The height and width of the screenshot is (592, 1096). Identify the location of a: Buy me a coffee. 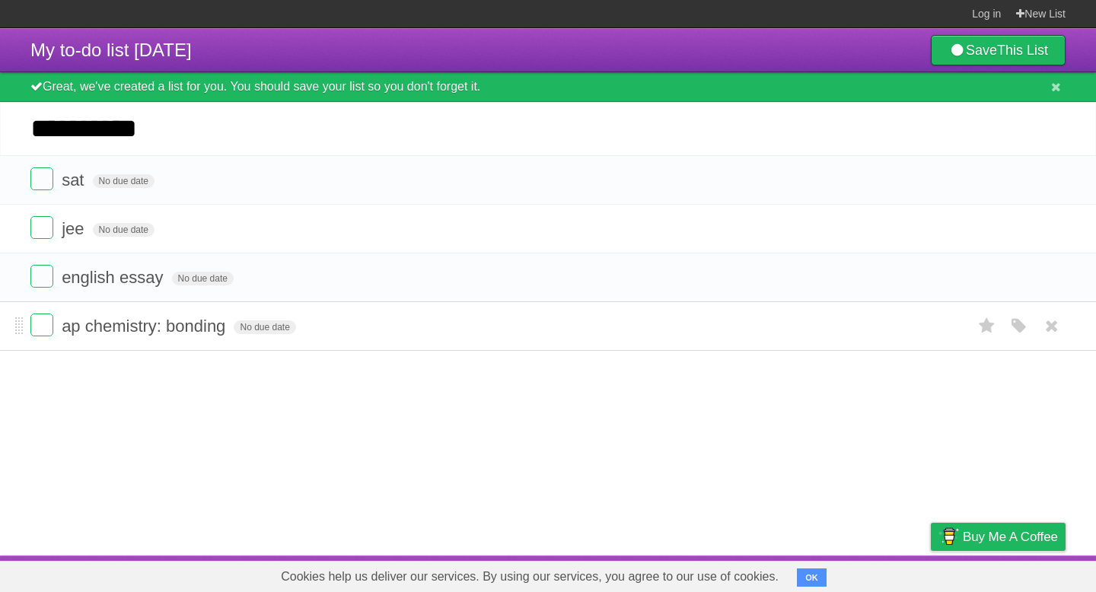
(998, 537).